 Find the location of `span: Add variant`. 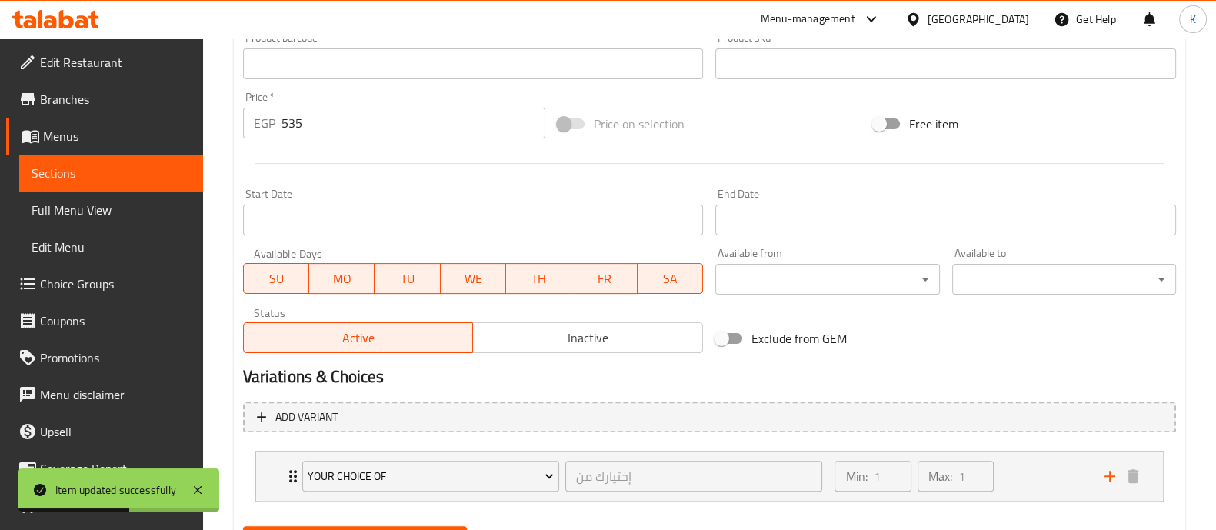

span: Add variant is located at coordinates (306, 417).